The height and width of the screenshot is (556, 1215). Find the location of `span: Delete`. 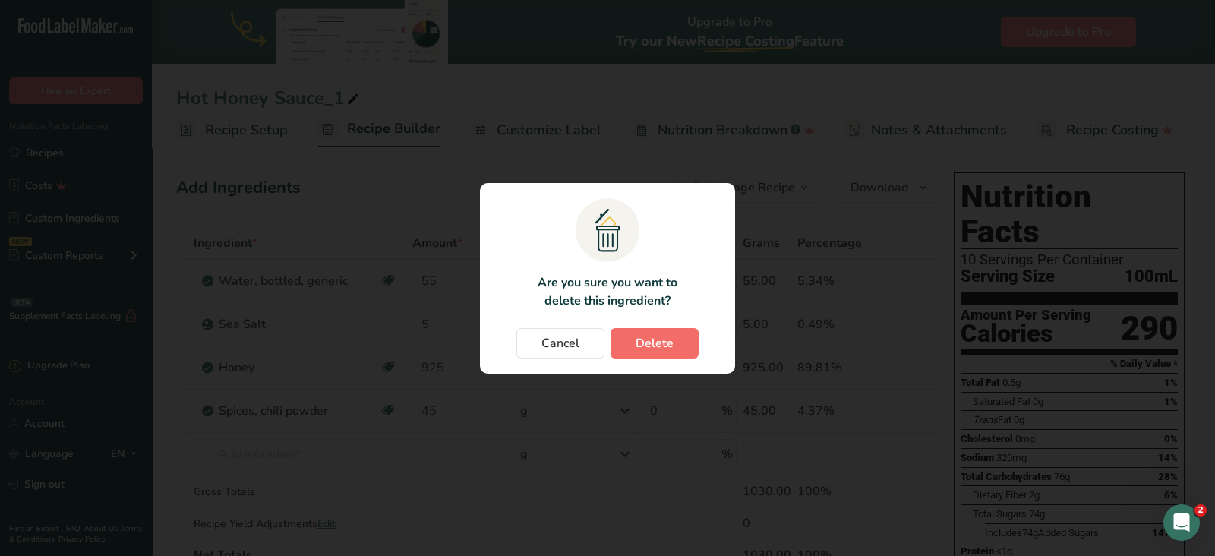

span: Delete is located at coordinates (655, 343).